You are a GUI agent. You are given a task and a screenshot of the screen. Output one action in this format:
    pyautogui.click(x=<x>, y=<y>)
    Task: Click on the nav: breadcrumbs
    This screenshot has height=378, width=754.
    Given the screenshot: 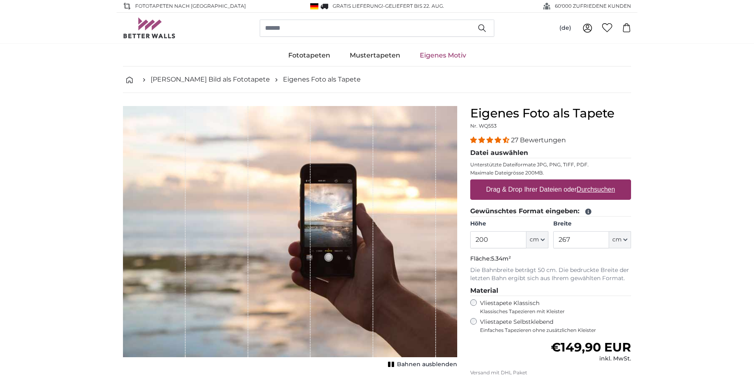 What is the action you would take?
    pyautogui.click(x=377, y=79)
    